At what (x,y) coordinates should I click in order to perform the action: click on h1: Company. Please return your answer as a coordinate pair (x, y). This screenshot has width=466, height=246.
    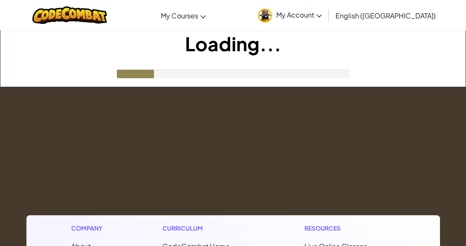
    Looking at the image, I should click on (91, 228).